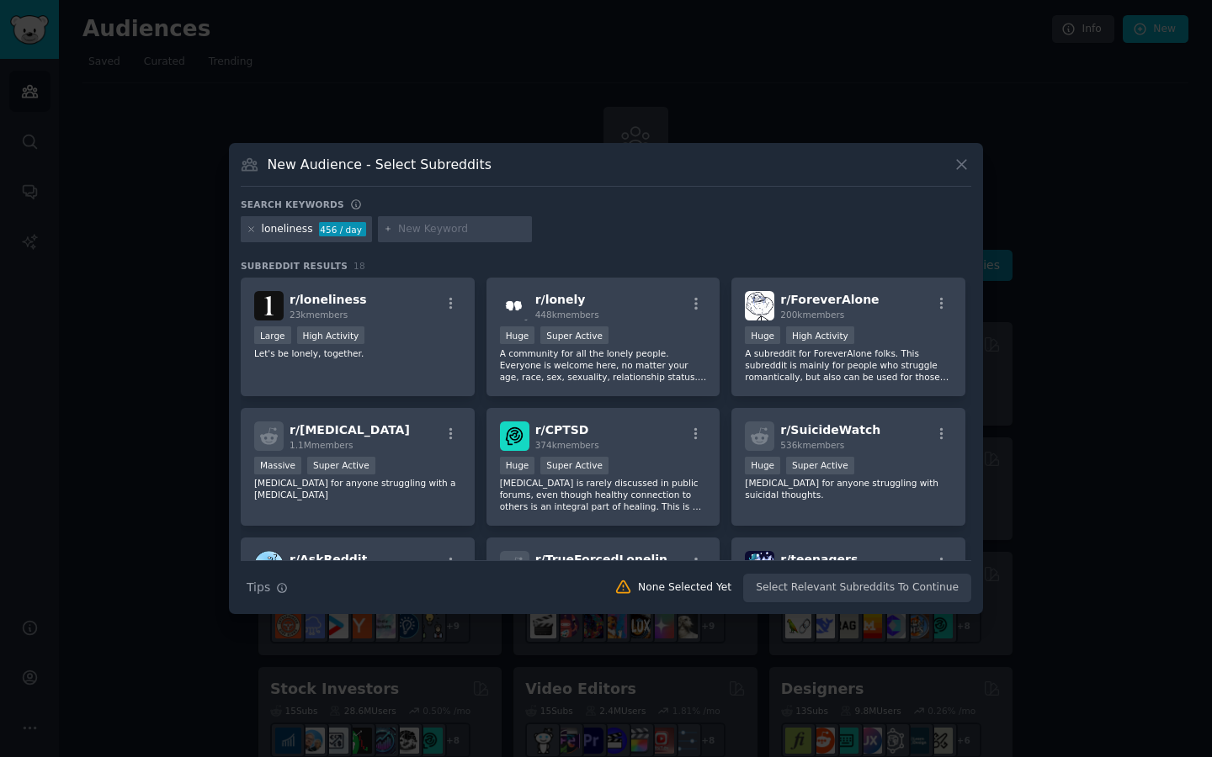  What do you see at coordinates (359, 266) in the screenshot?
I see `span: 18` at bounding box center [359, 266].